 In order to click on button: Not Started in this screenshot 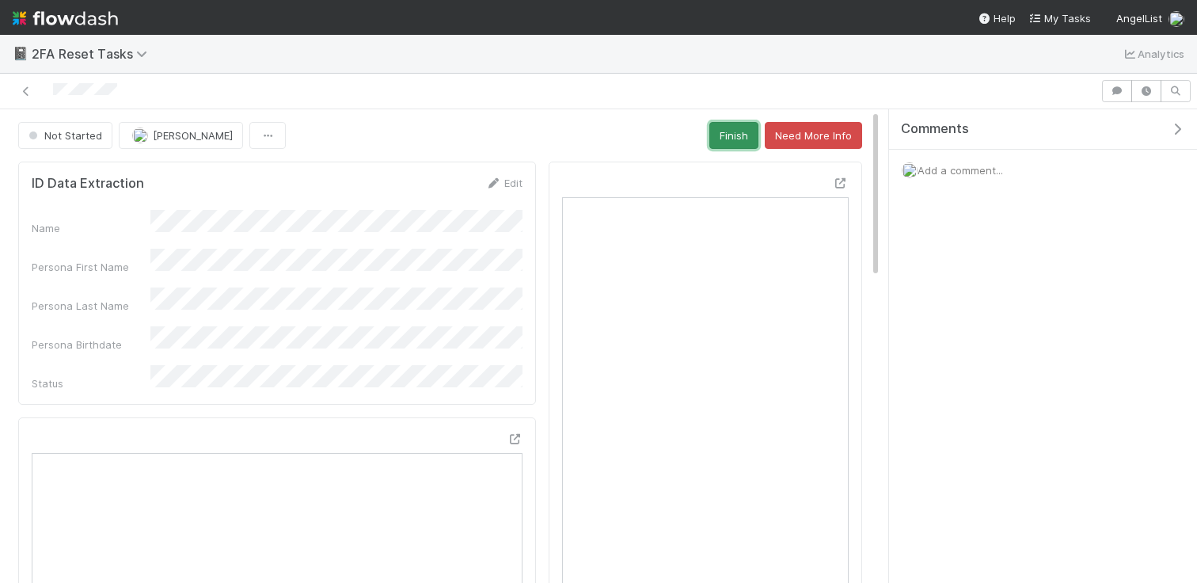, I will do `click(65, 135)`.